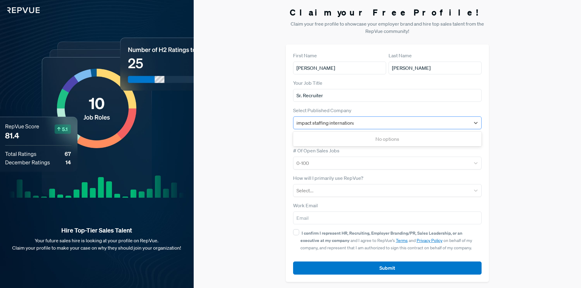 The width and height of the screenshot is (581, 288). What do you see at coordinates (308, 83) in the screenshot?
I see `label: Your Job Title` at bounding box center [308, 83].